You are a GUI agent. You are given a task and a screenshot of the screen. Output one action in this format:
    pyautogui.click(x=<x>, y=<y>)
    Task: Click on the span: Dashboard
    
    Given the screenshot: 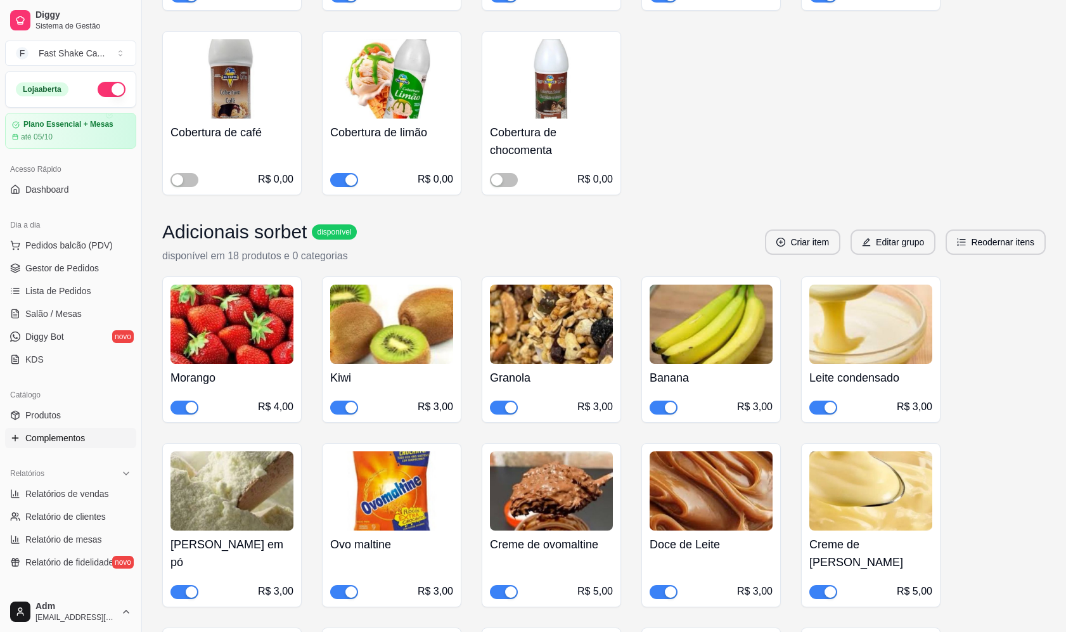 What is the action you would take?
    pyautogui.click(x=47, y=190)
    